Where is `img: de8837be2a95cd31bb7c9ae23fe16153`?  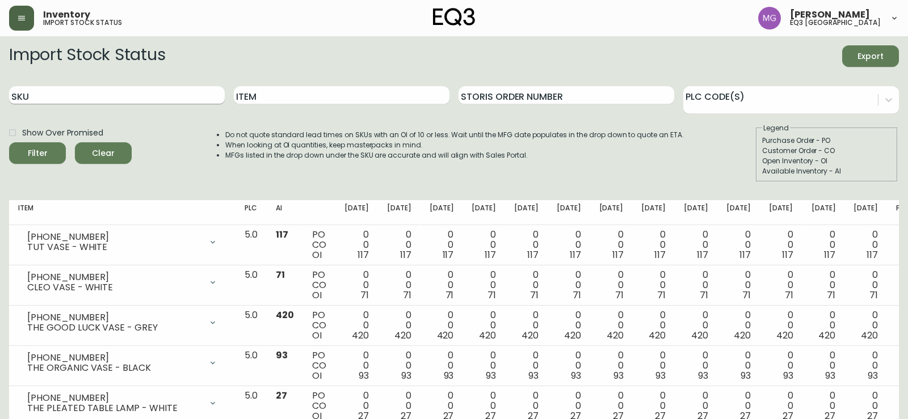 img: de8837be2a95cd31bb7c9ae23fe16153 is located at coordinates (770, 18).